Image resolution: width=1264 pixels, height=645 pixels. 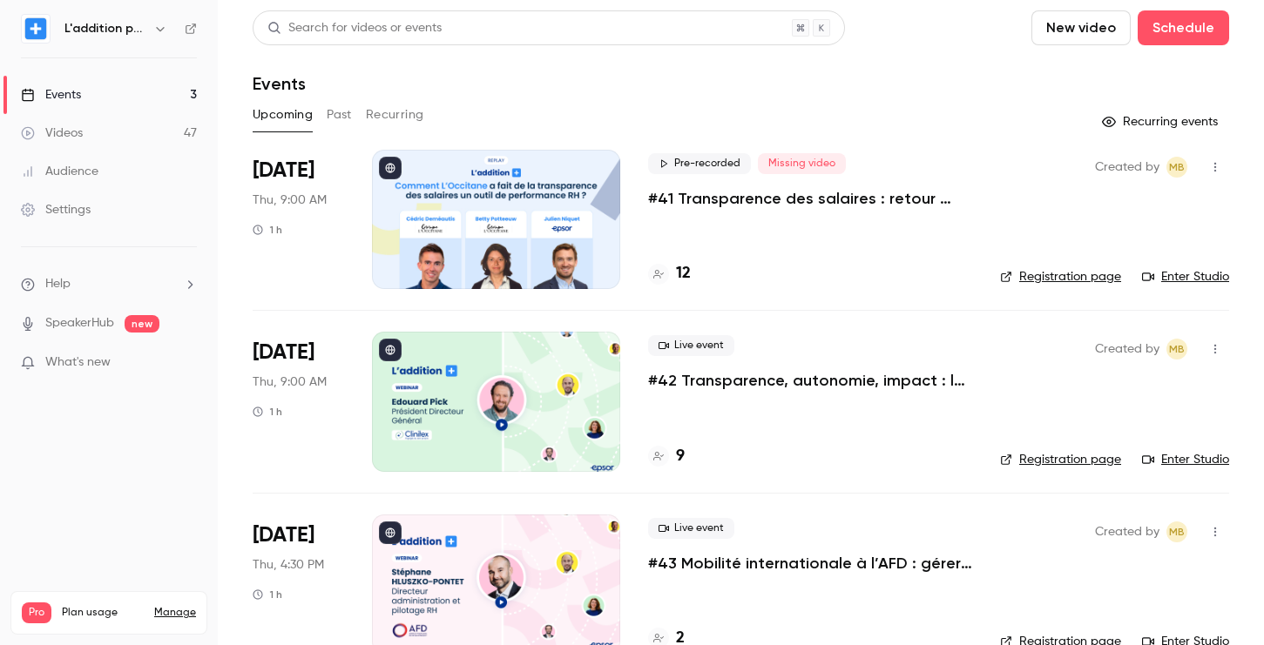 What do you see at coordinates (51, 133) in the screenshot?
I see `div: Videos` at bounding box center [51, 133].